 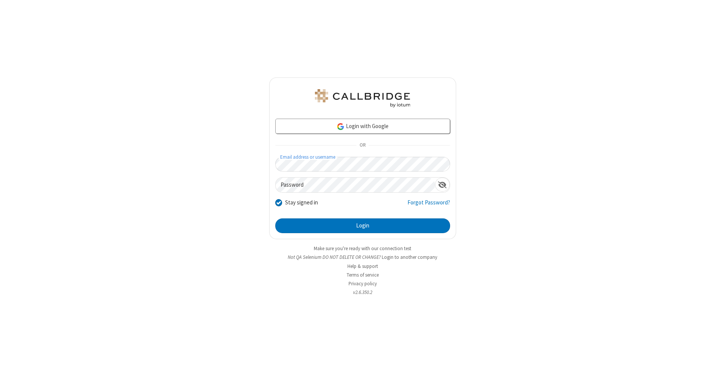 What do you see at coordinates (362, 98) in the screenshot?
I see `img: QA Selenium DO NOT DELETE OR CHANGE` at bounding box center [362, 98].